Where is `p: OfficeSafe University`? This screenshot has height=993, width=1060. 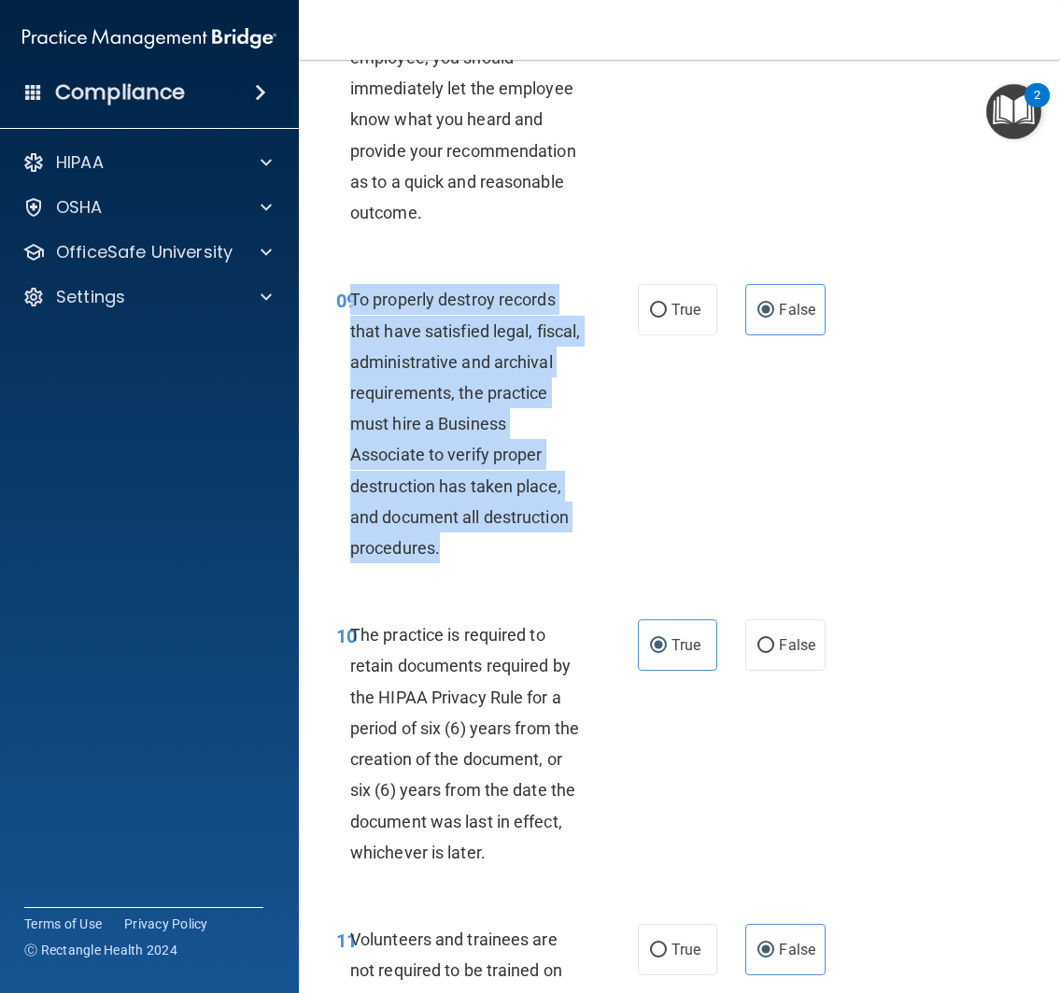
p: OfficeSafe University is located at coordinates (144, 252).